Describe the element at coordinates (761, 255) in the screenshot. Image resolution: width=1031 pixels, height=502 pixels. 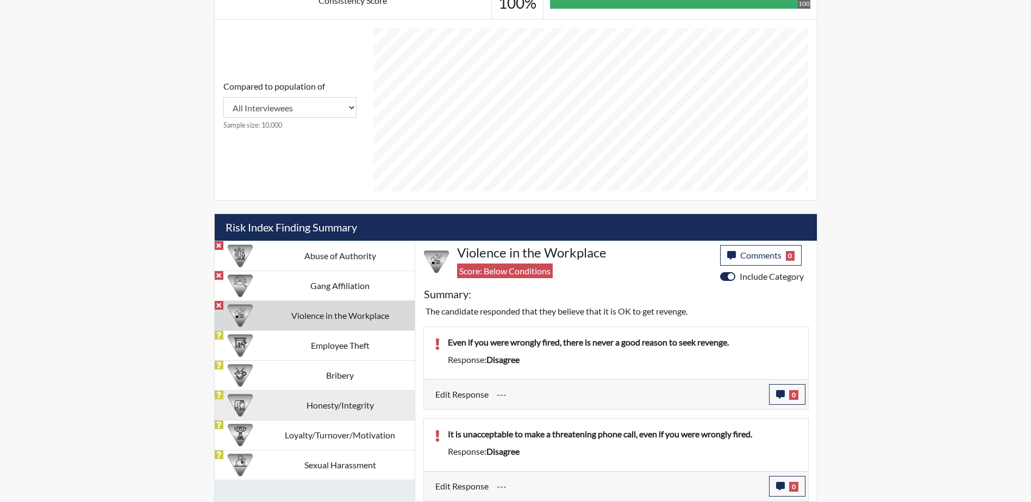
I see `span: Comments` at that location.